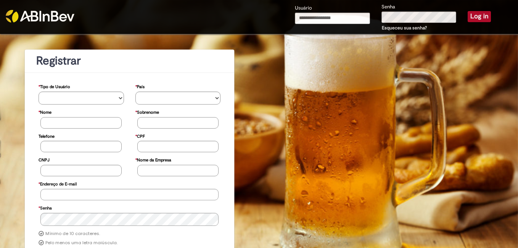  I want to click on label: Pelo menos uma letra maiúscula., so click(81, 243).